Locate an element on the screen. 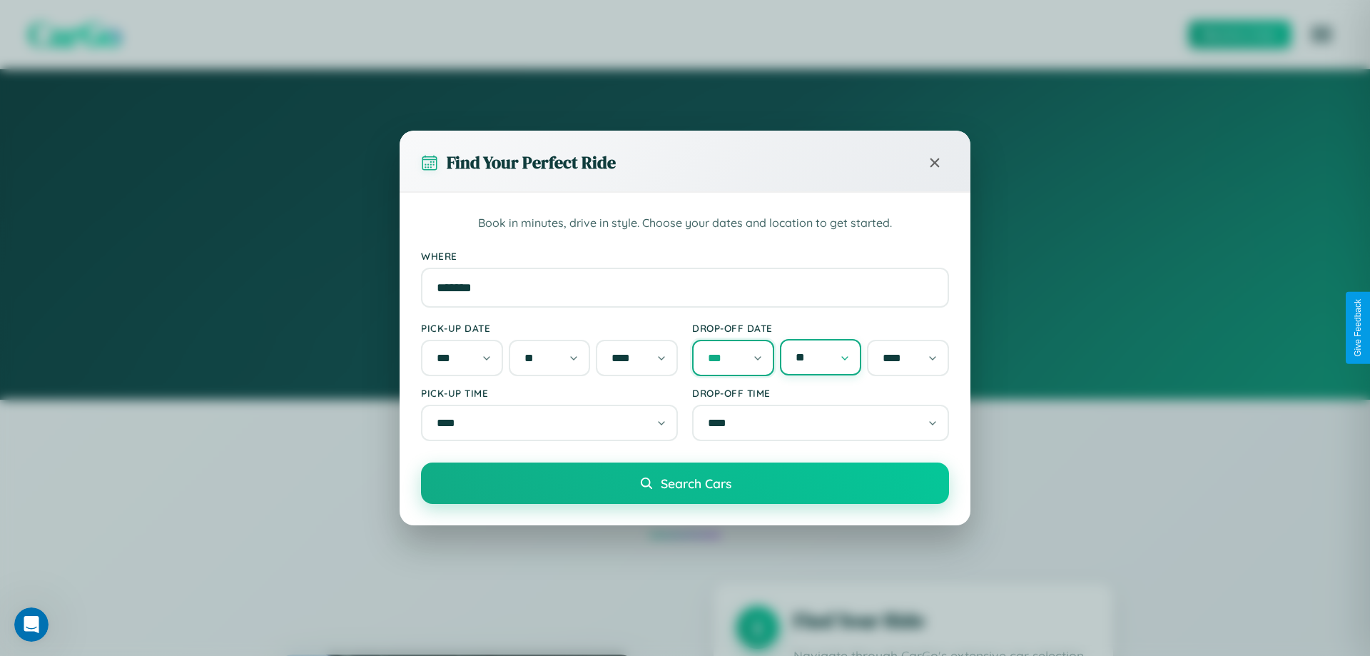 The height and width of the screenshot is (656, 1370). label: Pick-up Date is located at coordinates (549, 328).